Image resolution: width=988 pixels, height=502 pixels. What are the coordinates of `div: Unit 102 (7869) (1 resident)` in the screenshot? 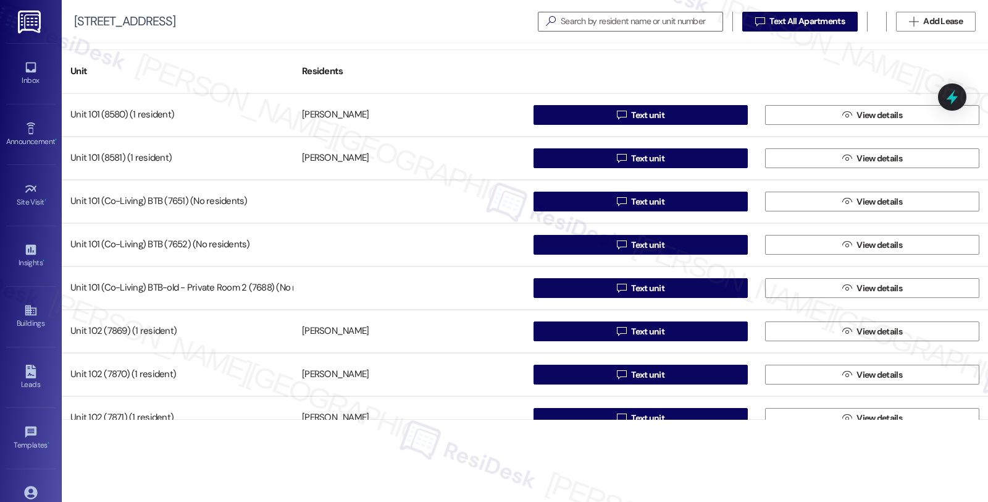 It's located at (177, 331).